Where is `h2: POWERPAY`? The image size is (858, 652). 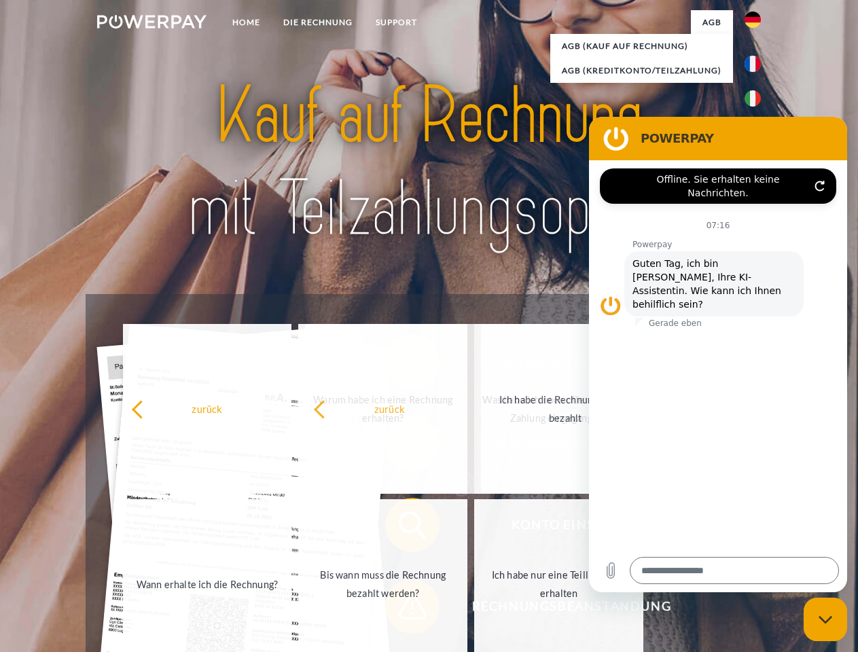
h2: POWERPAY is located at coordinates (148, 22).